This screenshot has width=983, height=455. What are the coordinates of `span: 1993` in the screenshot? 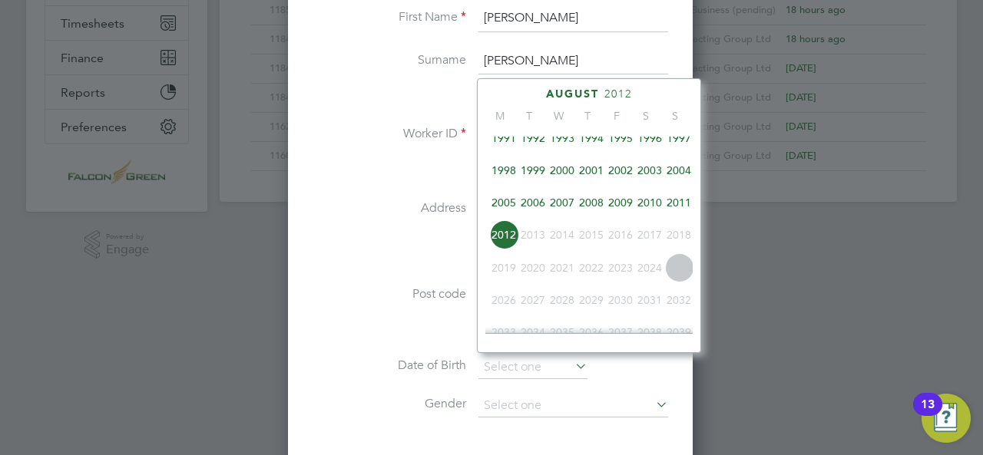 It's located at (562, 138).